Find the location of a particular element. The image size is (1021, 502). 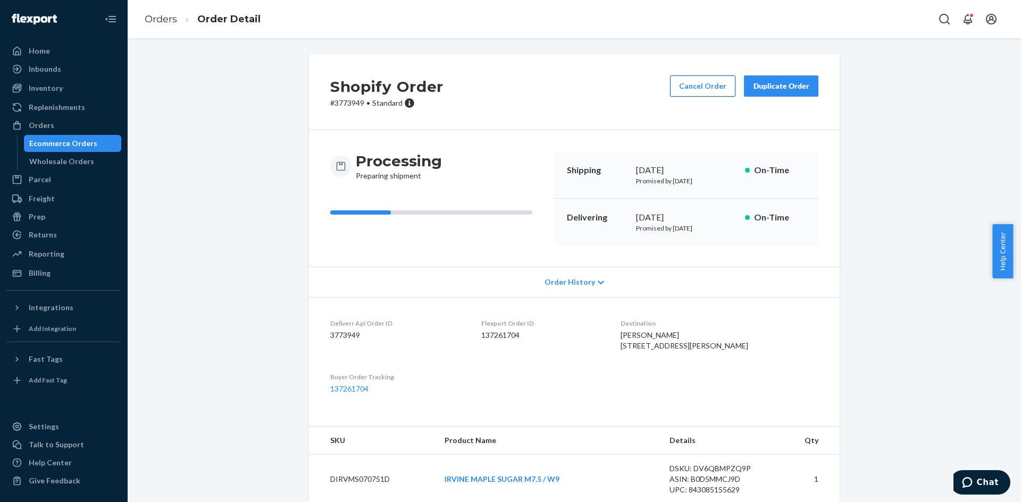

h2: Shopify Order is located at coordinates (387, 87).